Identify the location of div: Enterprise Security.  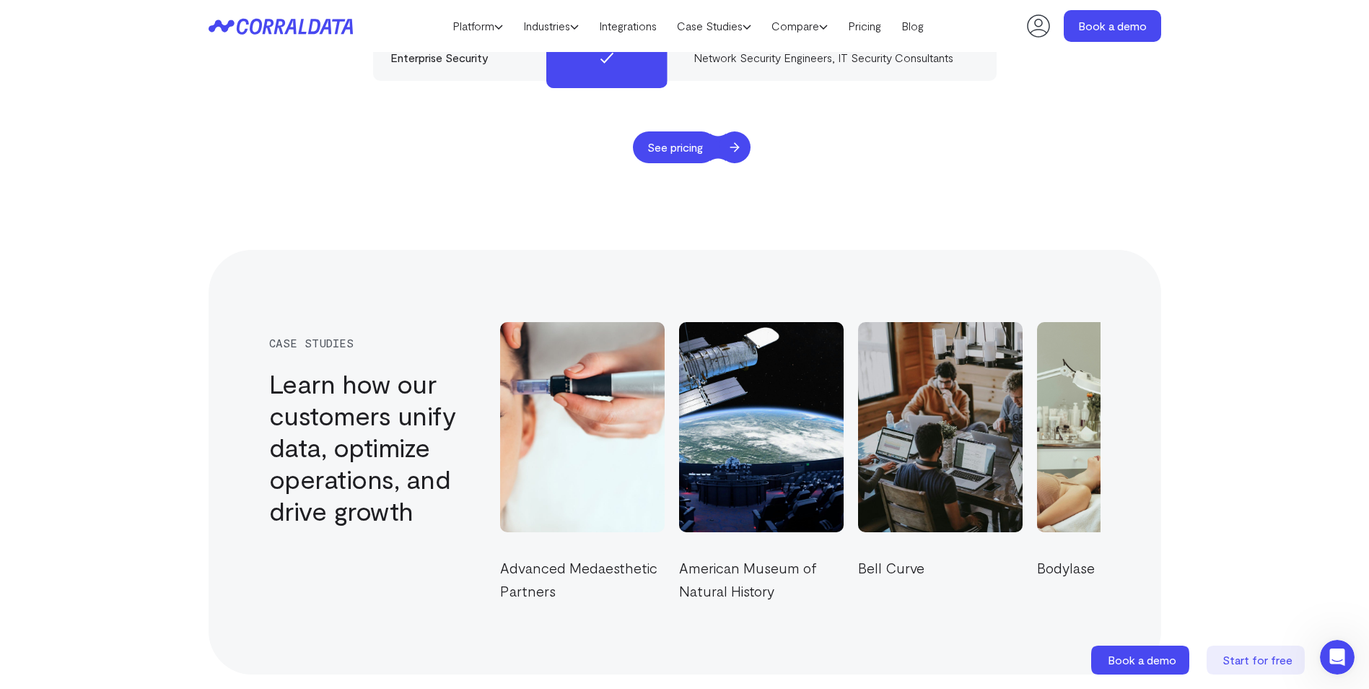
(533, 58).